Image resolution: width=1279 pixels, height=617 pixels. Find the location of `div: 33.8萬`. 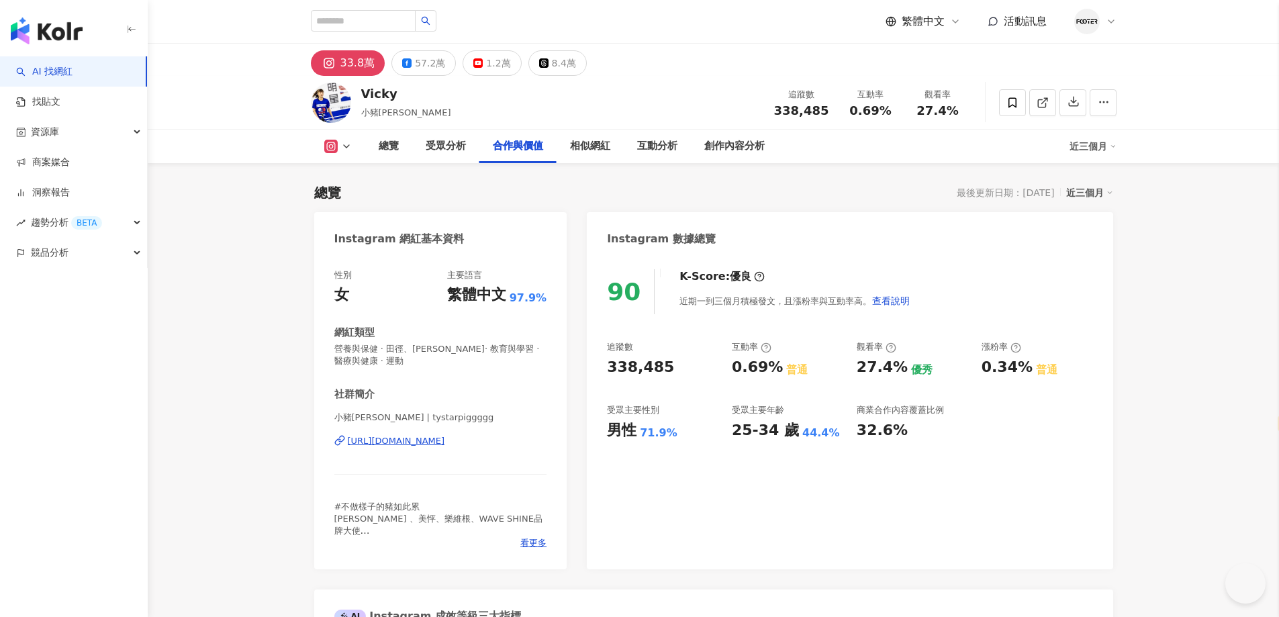

div: 33.8萬 is located at coordinates (358, 63).